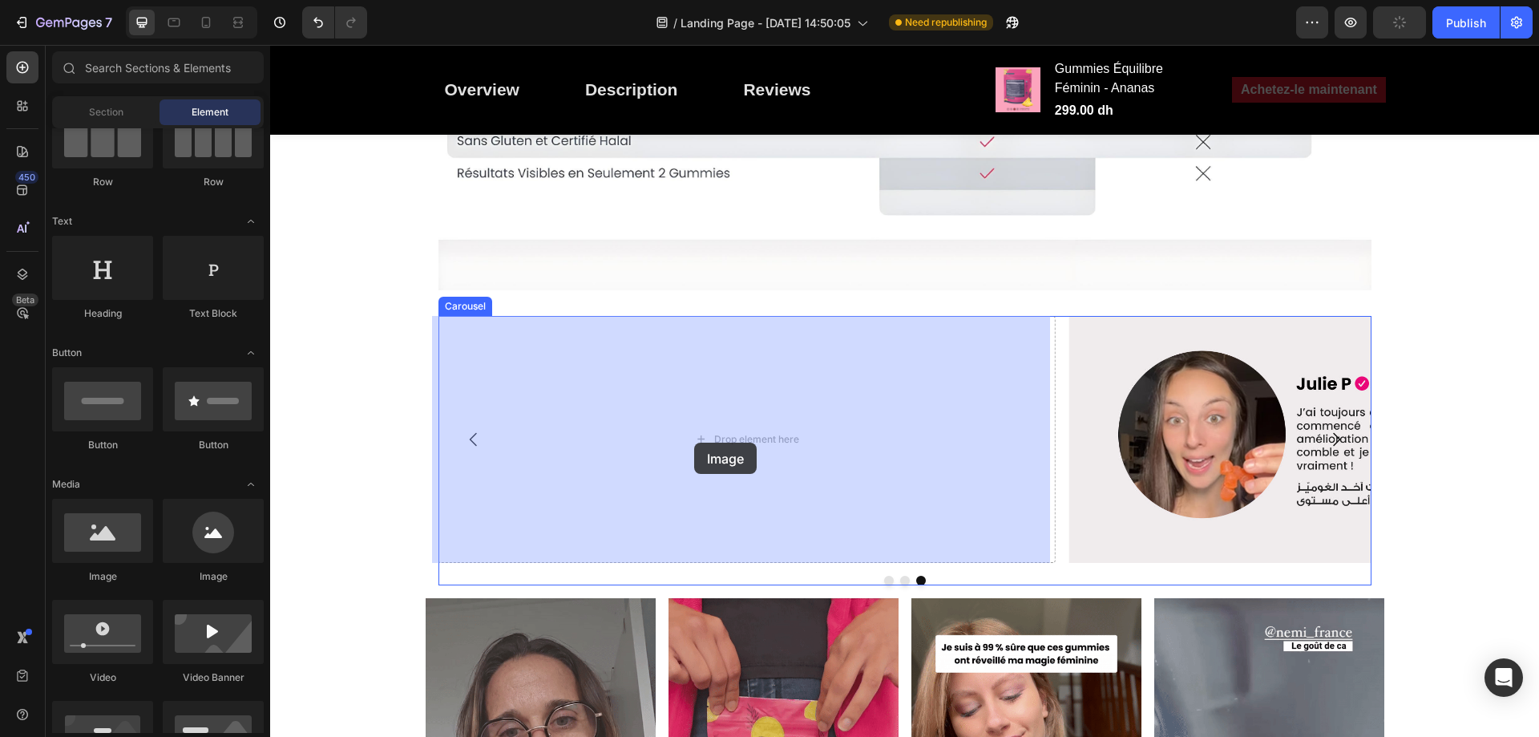  What do you see at coordinates (1504, 677) in the screenshot?
I see `div: Open Intercom Messenger` at bounding box center [1504, 677].